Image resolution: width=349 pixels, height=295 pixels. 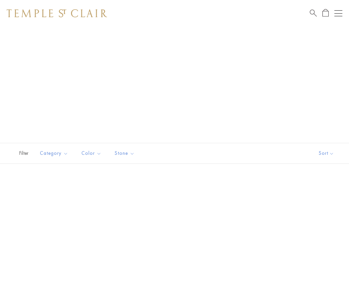 I want to click on a: Search, so click(x=313, y=13).